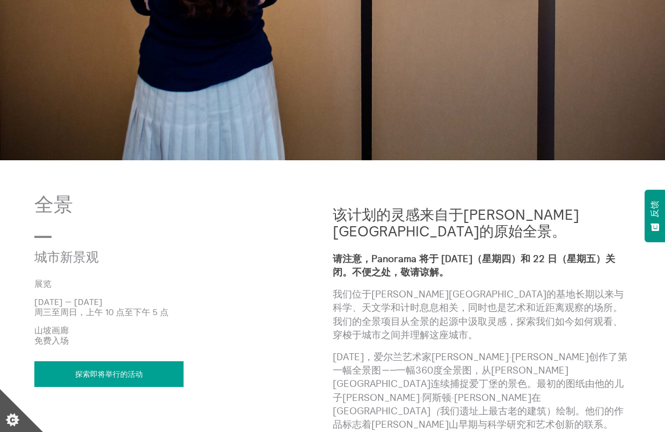 This screenshot has width=665, height=432. What do you see at coordinates (654, 209) in the screenshot?
I see `font: 反馈` at bounding box center [654, 209].